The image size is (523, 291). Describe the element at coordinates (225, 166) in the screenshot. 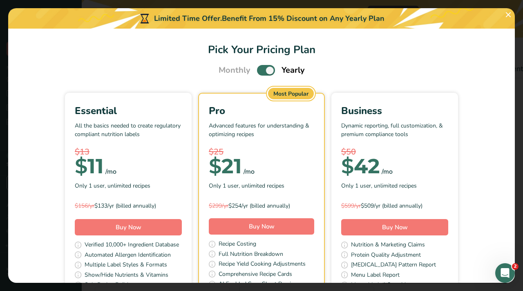

I see `div: 21` at that location.